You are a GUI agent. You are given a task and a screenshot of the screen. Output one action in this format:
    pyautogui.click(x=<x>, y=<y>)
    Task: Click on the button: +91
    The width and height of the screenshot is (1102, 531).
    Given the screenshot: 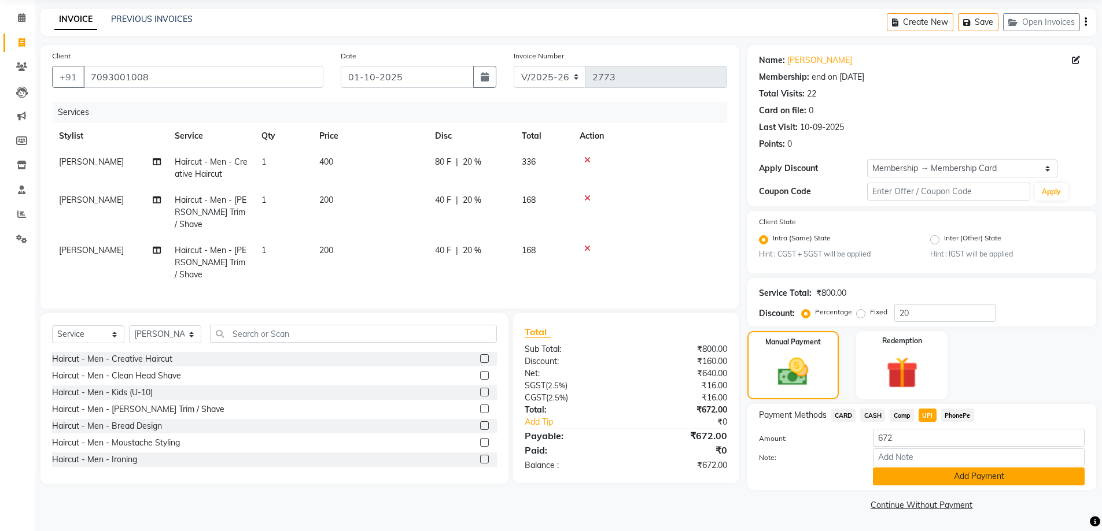 What is the action you would take?
    pyautogui.click(x=68, y=77)
    